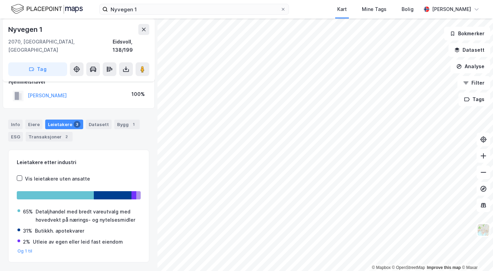  I want to click on button: Og 1 til, so click(25, 251).